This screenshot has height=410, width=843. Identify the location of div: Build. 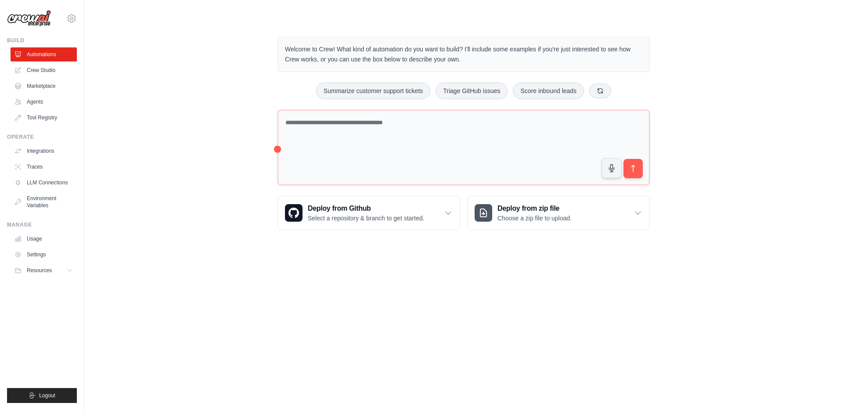
(42, 40).